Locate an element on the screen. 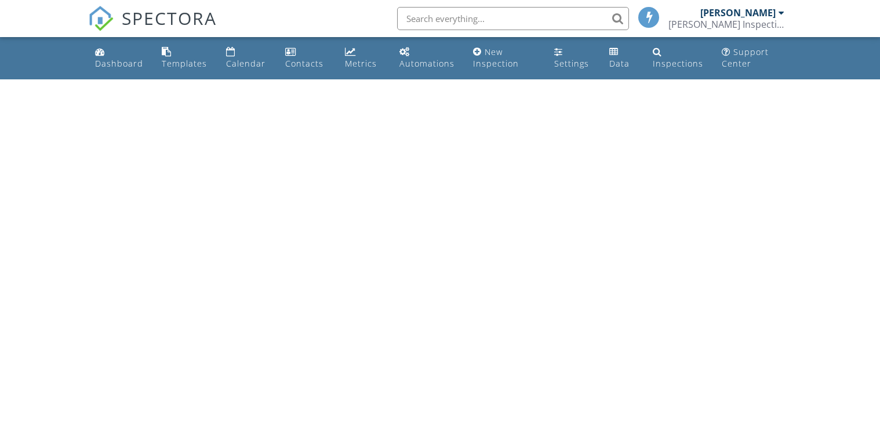 This screenshot has width=880, height=442. a: SPECTORA is located at coordinates (152, 28).